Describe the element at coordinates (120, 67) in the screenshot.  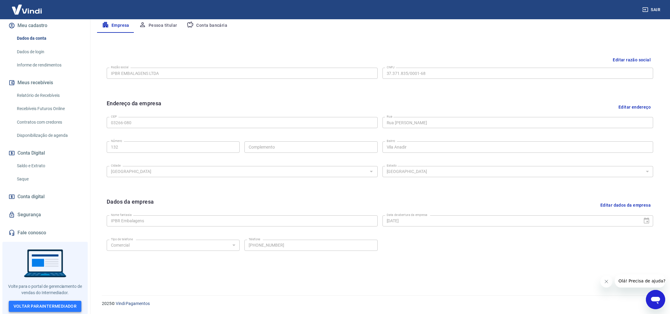
I see `label: Razão social` at that location.